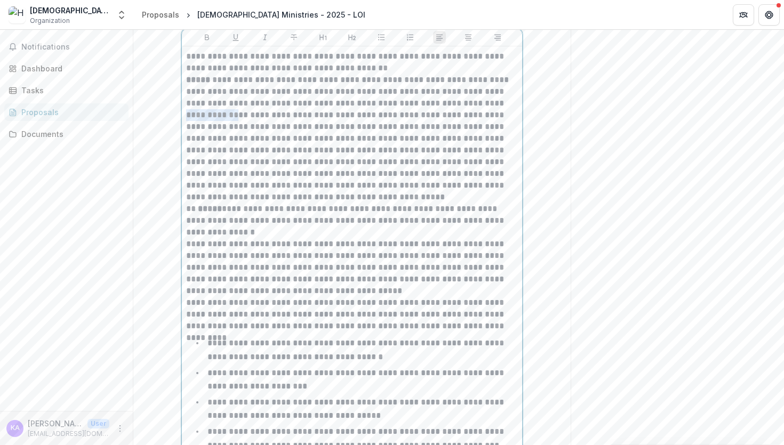  Describe the element at coordinates (70, 134) in the screenshot. I see `div: Documents` at that location.